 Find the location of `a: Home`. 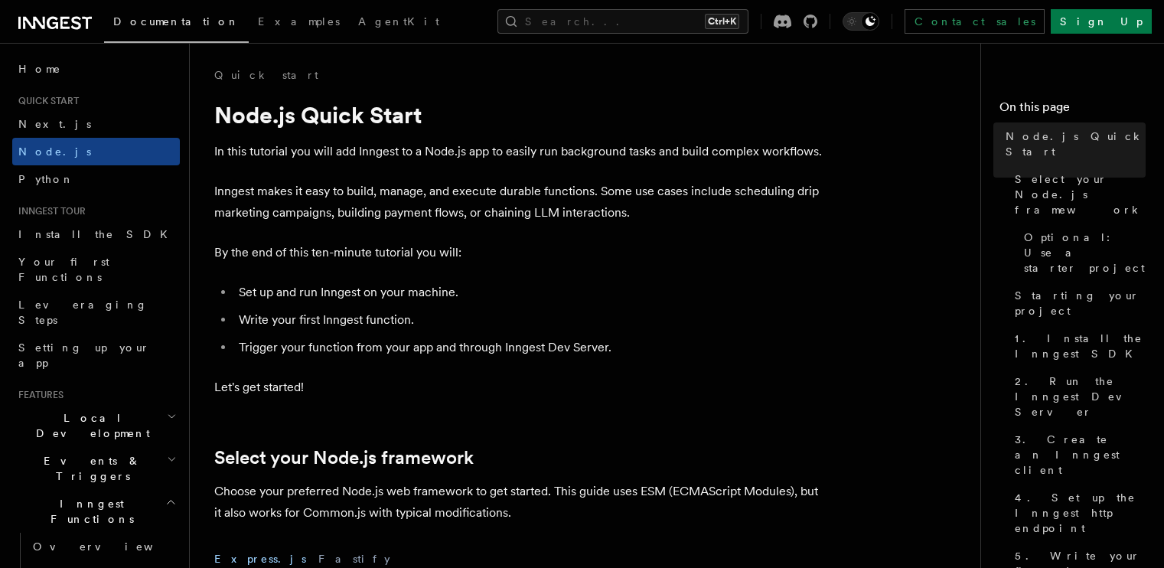

a: Home is located at coordinates (96, 69).